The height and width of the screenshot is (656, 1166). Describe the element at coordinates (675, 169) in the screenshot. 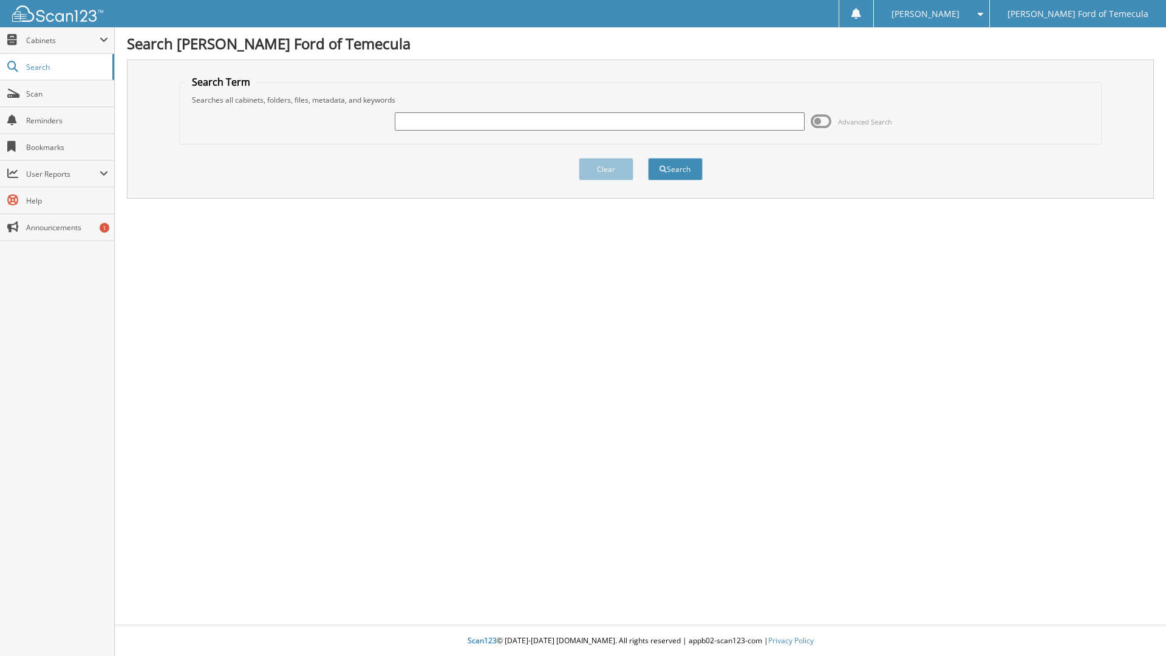

I see `button: Search` at that location.